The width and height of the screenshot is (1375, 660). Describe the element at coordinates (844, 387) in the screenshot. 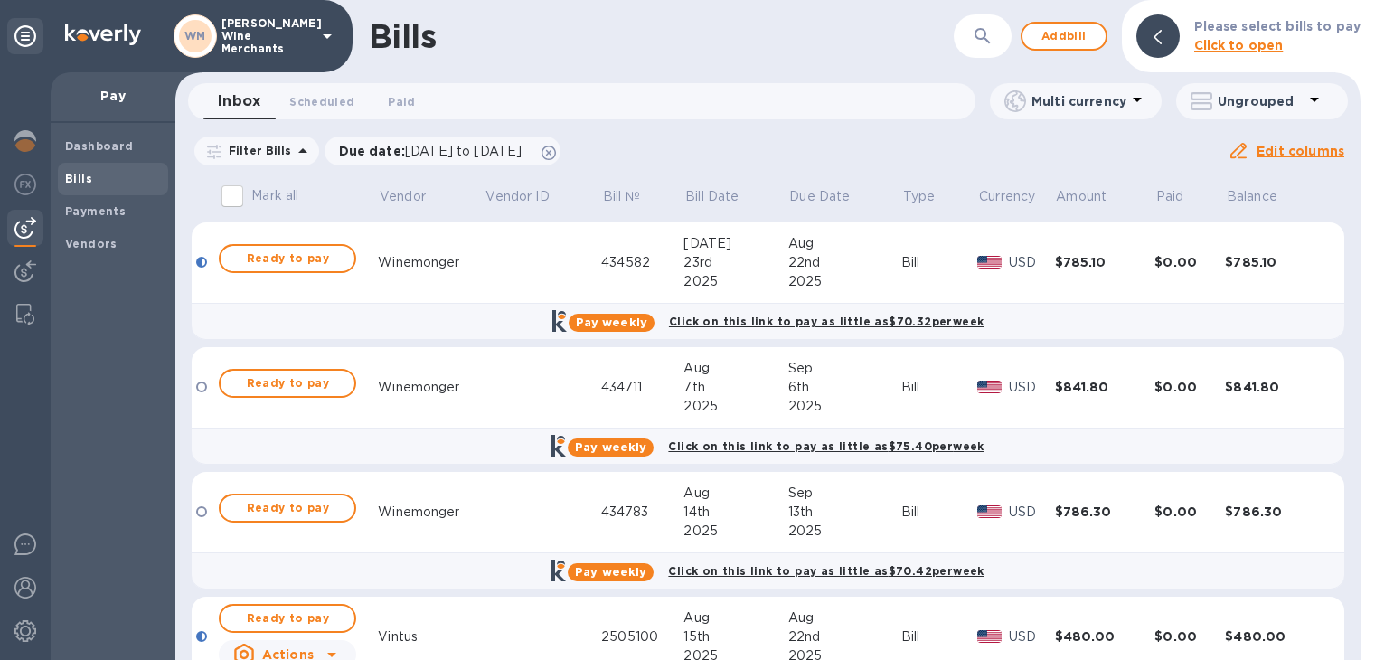

I see `div: 6th` at that location.